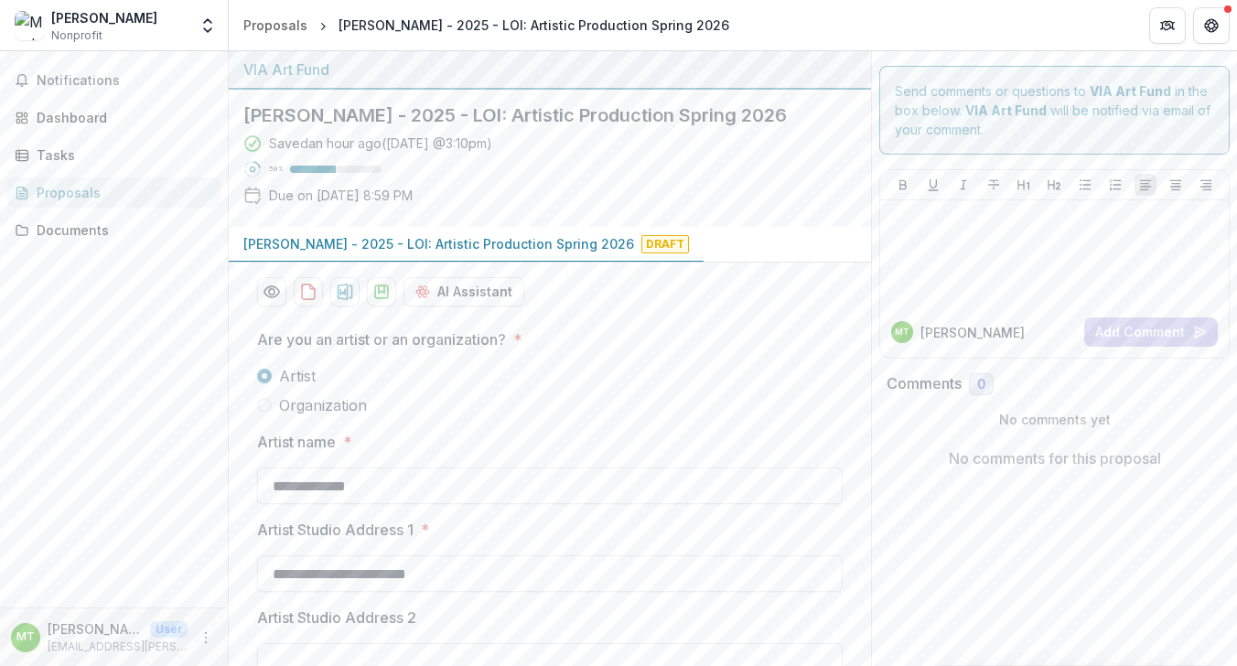 The width and height of the screenshot is (1237, 666). Describe the element at coordinates (323, 405) in the screenshot. I see `span: Organization` at that location.